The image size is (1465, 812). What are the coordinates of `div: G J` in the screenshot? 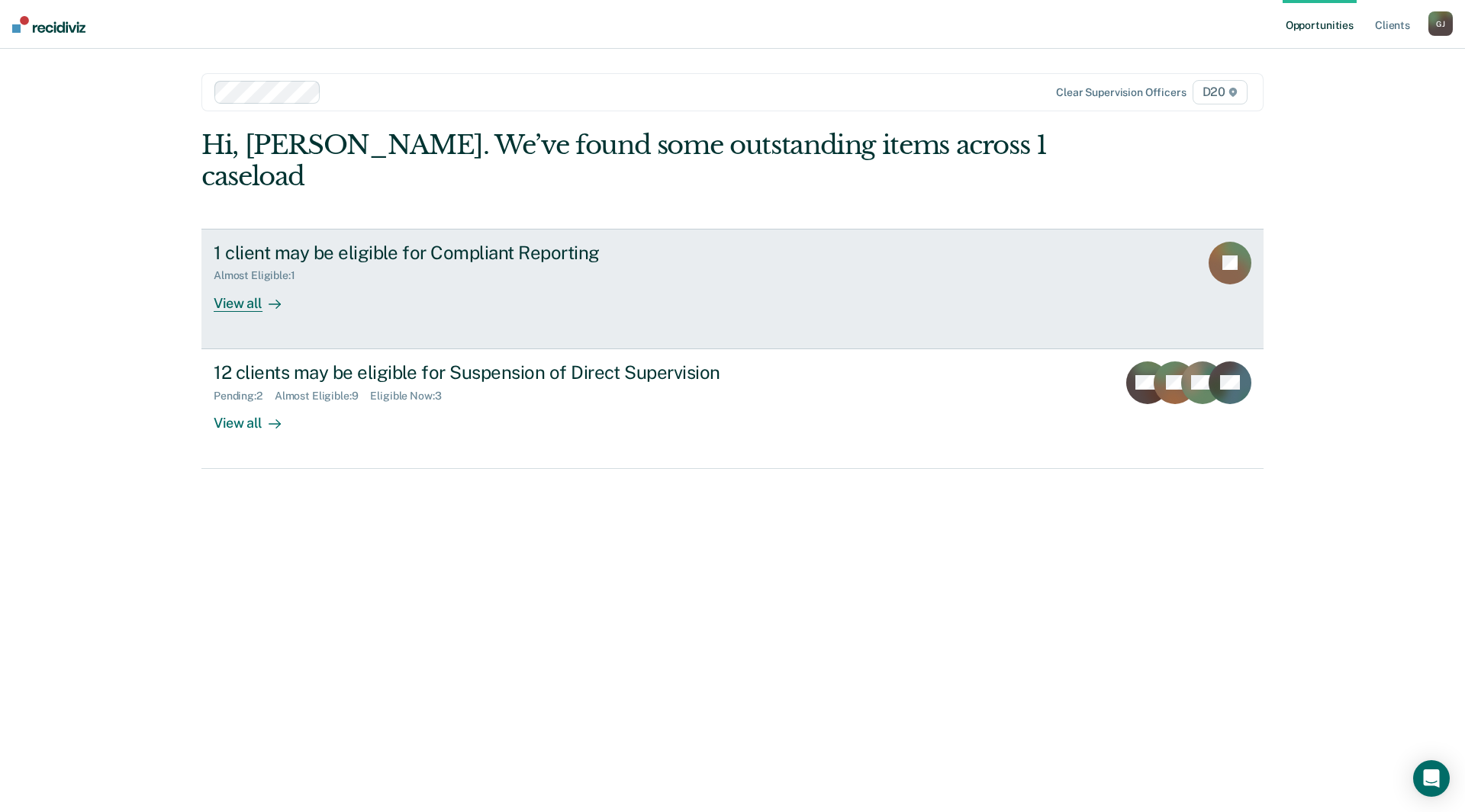 It's located at (1441, 23).